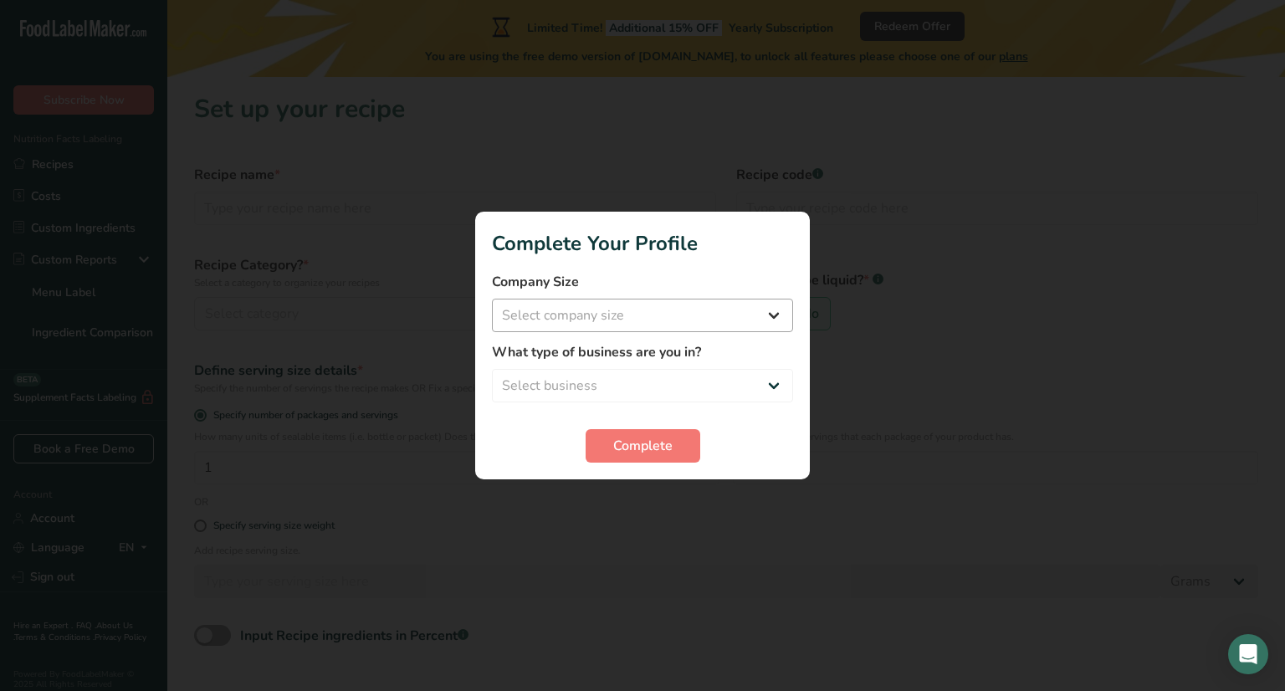 The width and height of the screenshot is (1285, 691). Describe the element at coordinates (642, 446) in the screenshot. I see `button: Complete` at that location.